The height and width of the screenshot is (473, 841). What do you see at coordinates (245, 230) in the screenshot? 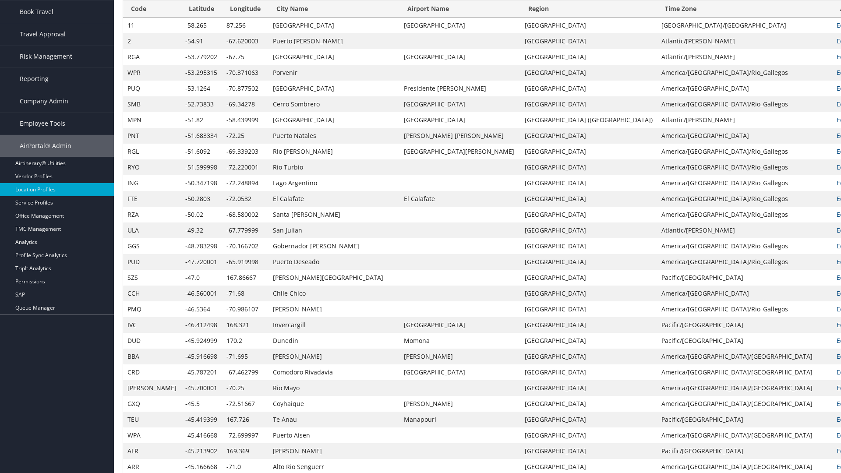
I see `td: -67.779999` at bounding box center [245, 230].